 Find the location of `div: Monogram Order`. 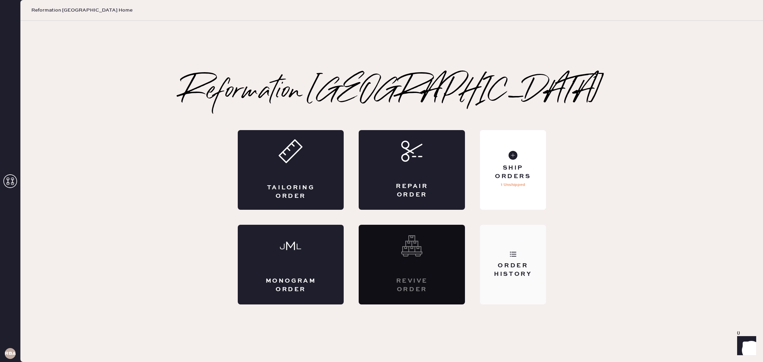

div: Monogram Order is located at coordinates (291, 285).